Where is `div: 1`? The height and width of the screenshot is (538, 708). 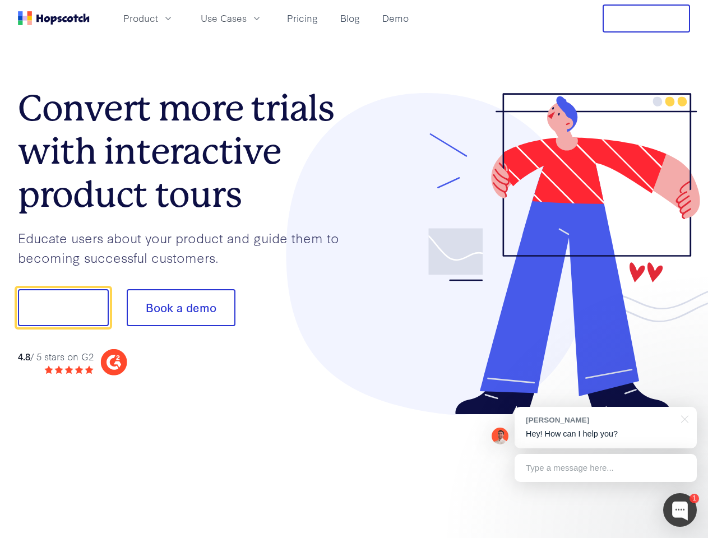
div: 1 is located at coordinates (694, 498).